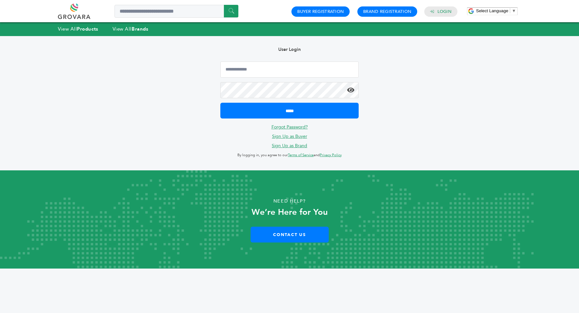 This screenshot has height=313, width=579. Describe the element at coordinates (131, 29) in the screenshot. I see `a: View AllBrands` at that location.